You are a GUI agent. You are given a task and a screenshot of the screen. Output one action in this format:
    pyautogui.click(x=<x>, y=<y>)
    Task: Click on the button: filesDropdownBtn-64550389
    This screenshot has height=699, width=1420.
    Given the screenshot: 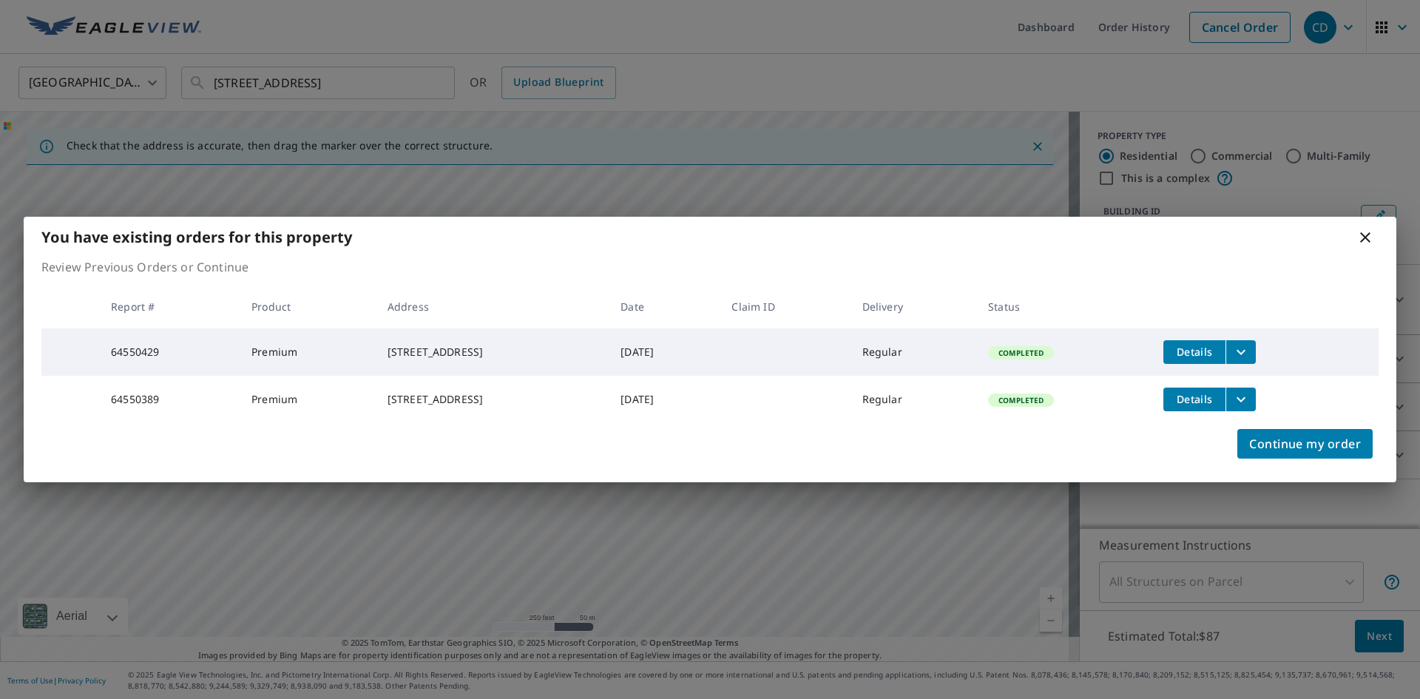 What is the action you would take?
    pyautogui.click(x=1240, y=399)
    